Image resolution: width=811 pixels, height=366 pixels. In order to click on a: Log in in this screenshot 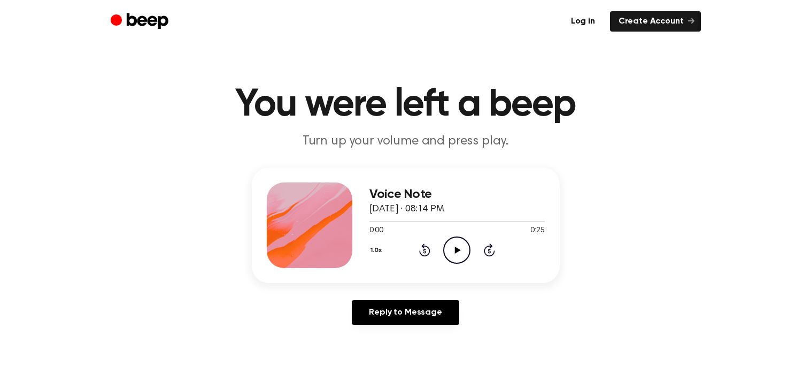, I will do `click(583, 21)`.